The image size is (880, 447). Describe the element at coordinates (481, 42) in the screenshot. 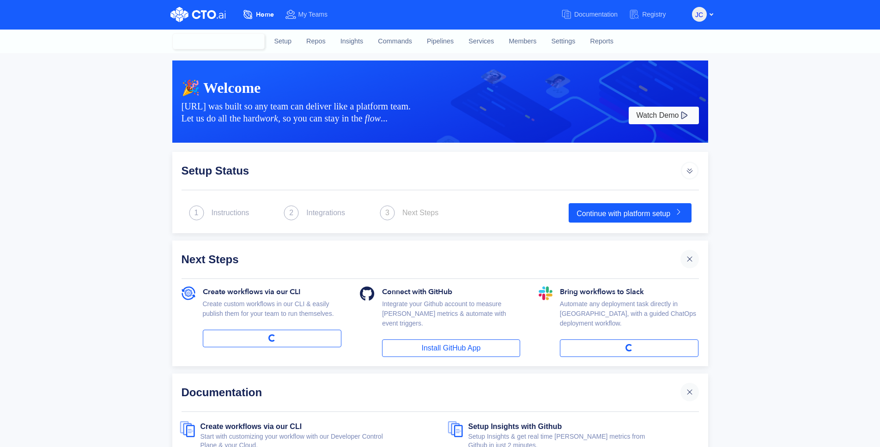

I see `a: Services` at that location.